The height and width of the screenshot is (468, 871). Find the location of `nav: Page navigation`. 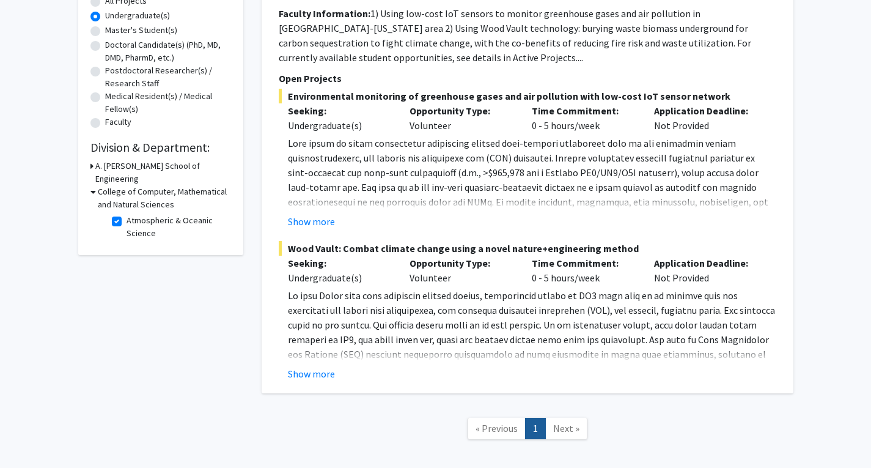

nav: Page navigation is located at coordinates (528, 430).